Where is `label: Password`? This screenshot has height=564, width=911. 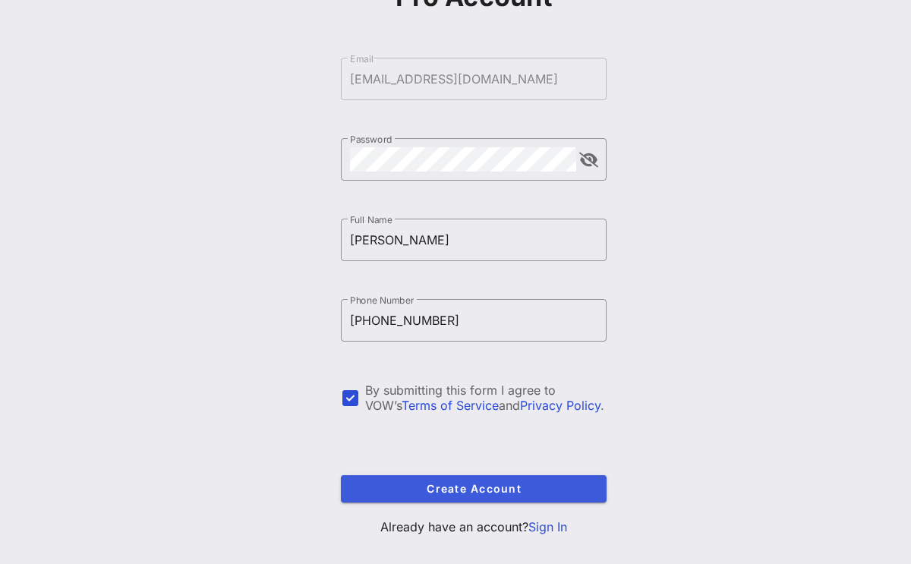 label: Password is located at coordinates (371, 139).